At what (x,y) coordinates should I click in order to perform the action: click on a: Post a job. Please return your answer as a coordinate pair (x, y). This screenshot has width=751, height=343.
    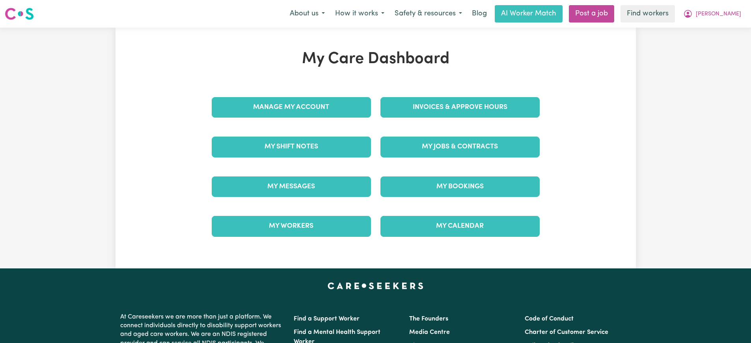
    Looking at the image, I should click on (591, 14).